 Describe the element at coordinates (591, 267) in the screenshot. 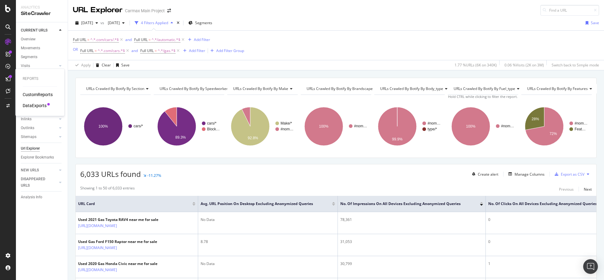

I see `div: Open Intercom Messenger` at that location.